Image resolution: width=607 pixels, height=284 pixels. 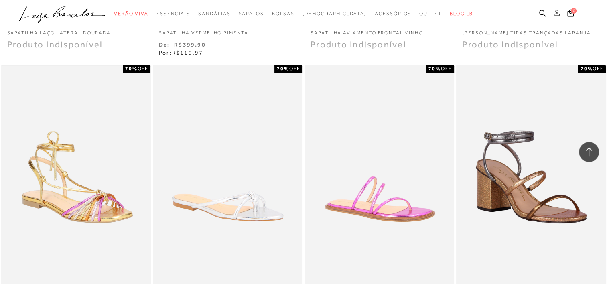 I want to click on span: Bolsas, so click(x=283, y=14).